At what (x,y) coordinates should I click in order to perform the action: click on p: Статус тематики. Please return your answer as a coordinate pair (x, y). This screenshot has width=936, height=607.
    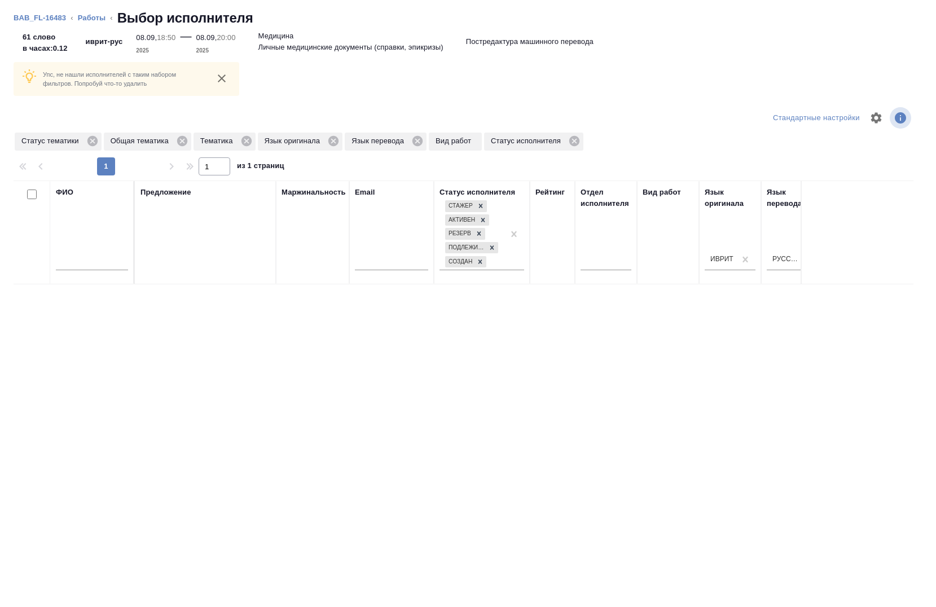
    Looking at the image, I should click on (52, 141).